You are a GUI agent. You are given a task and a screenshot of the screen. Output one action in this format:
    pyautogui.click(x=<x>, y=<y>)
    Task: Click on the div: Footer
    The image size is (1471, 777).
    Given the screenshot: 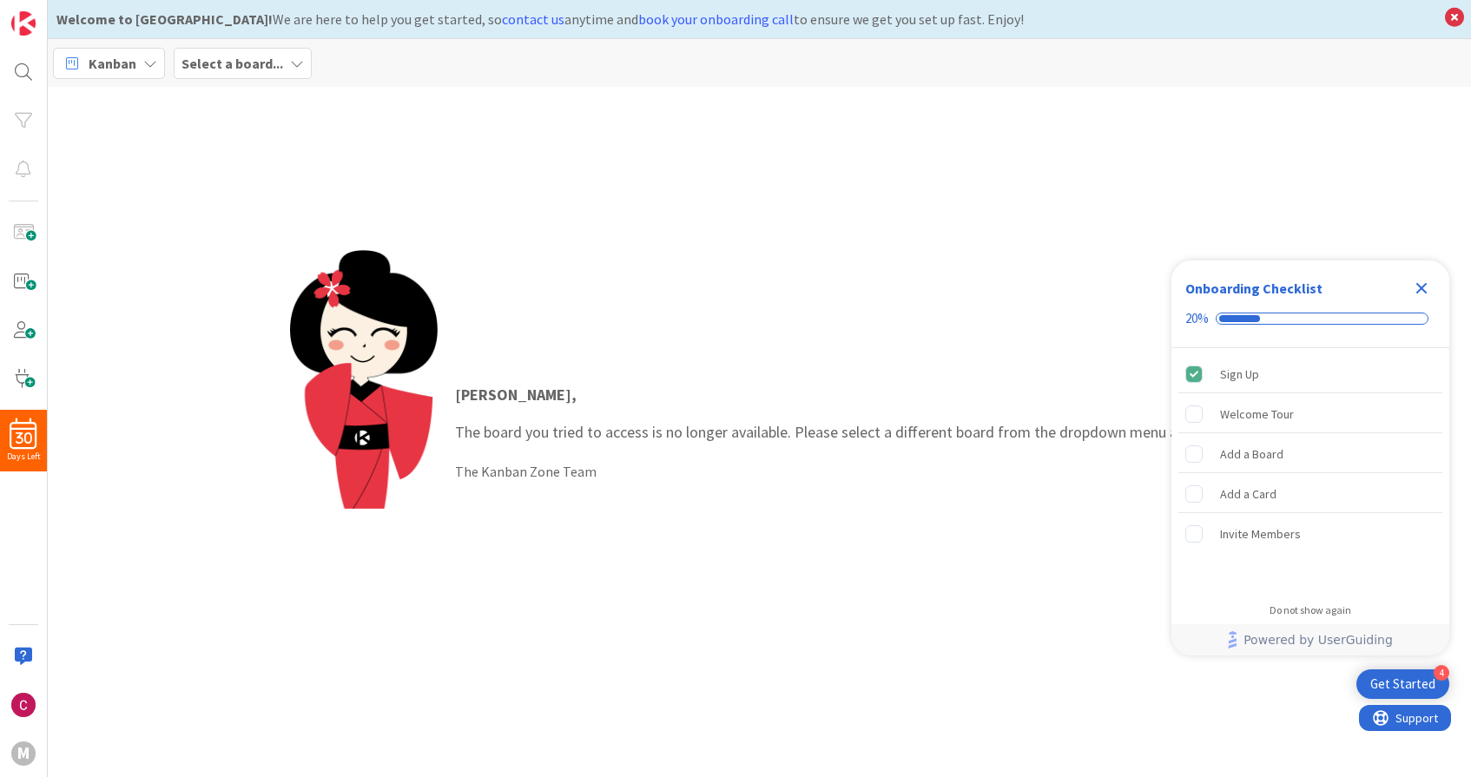 What is the action you would take?
    pyautogui.click(x=1311, y=640)
    